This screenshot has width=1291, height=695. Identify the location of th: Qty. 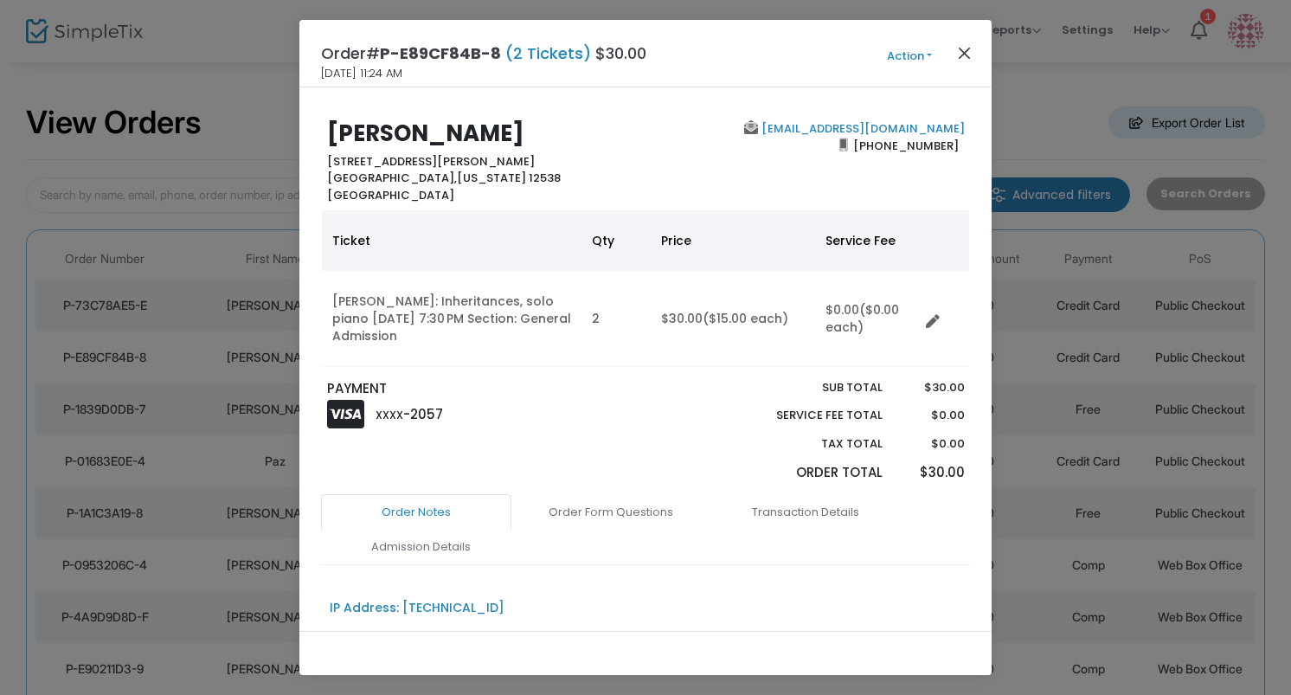
(616, 241).